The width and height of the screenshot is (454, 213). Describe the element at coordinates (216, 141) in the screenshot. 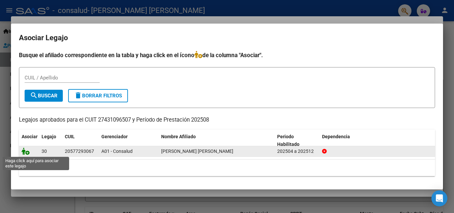

I see `datatable-header-cell: Nombre Afiliado` at that location.